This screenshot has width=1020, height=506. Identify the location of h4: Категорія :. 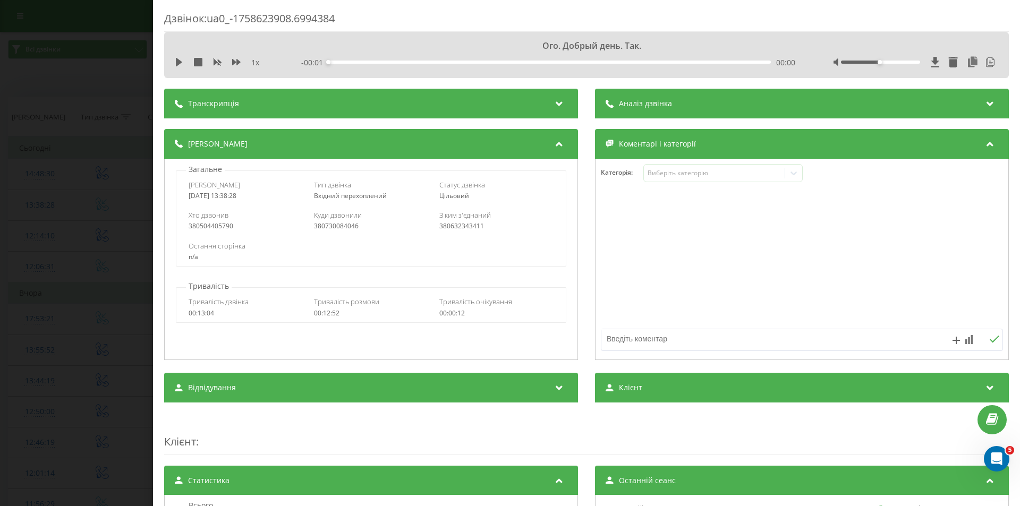
(622, 173).